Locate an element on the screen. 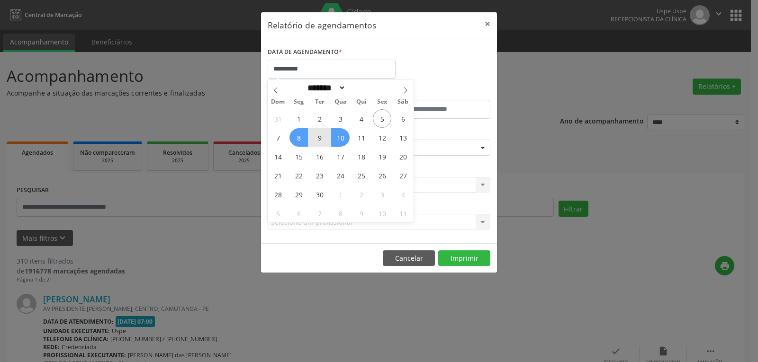 The width and height of the screenshot is (758, 362). span: Outubro 3, 2025 is located at coordinates (382, 194).